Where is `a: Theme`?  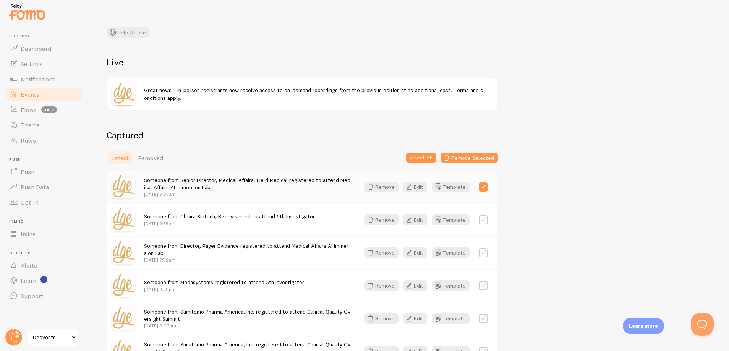 a: Theme is located at coordinates (44, 125).